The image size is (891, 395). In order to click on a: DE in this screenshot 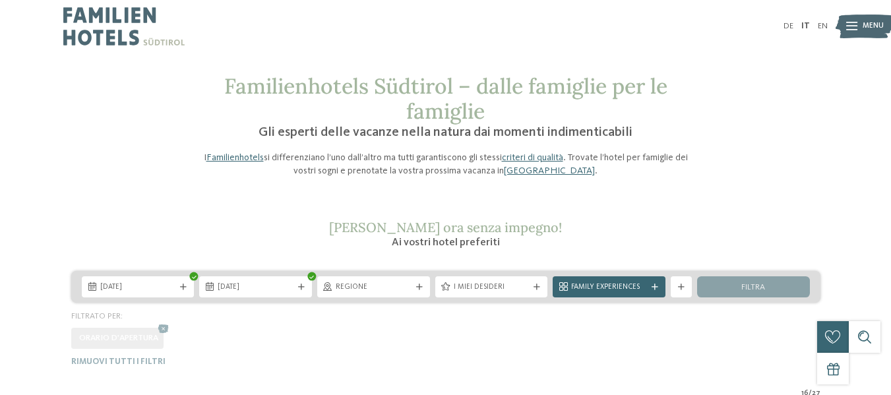, I will do `click(788, 26)`.